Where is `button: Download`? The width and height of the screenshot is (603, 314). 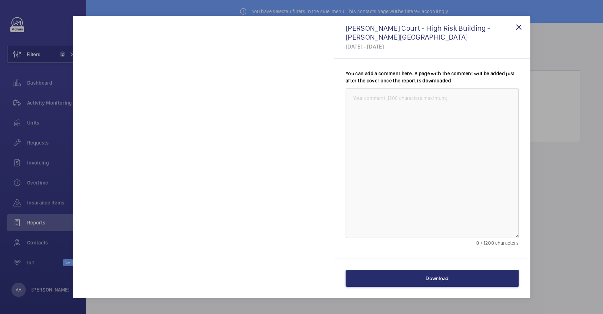
button: Download is located at coordinates (432, 278).